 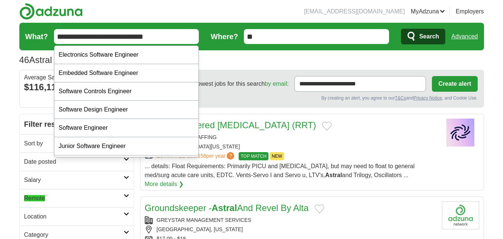 What do you see at coordinates (127, 91) in the screenshot?
I see `div: Software Controls Engineer` at bounding box center [127, 91].